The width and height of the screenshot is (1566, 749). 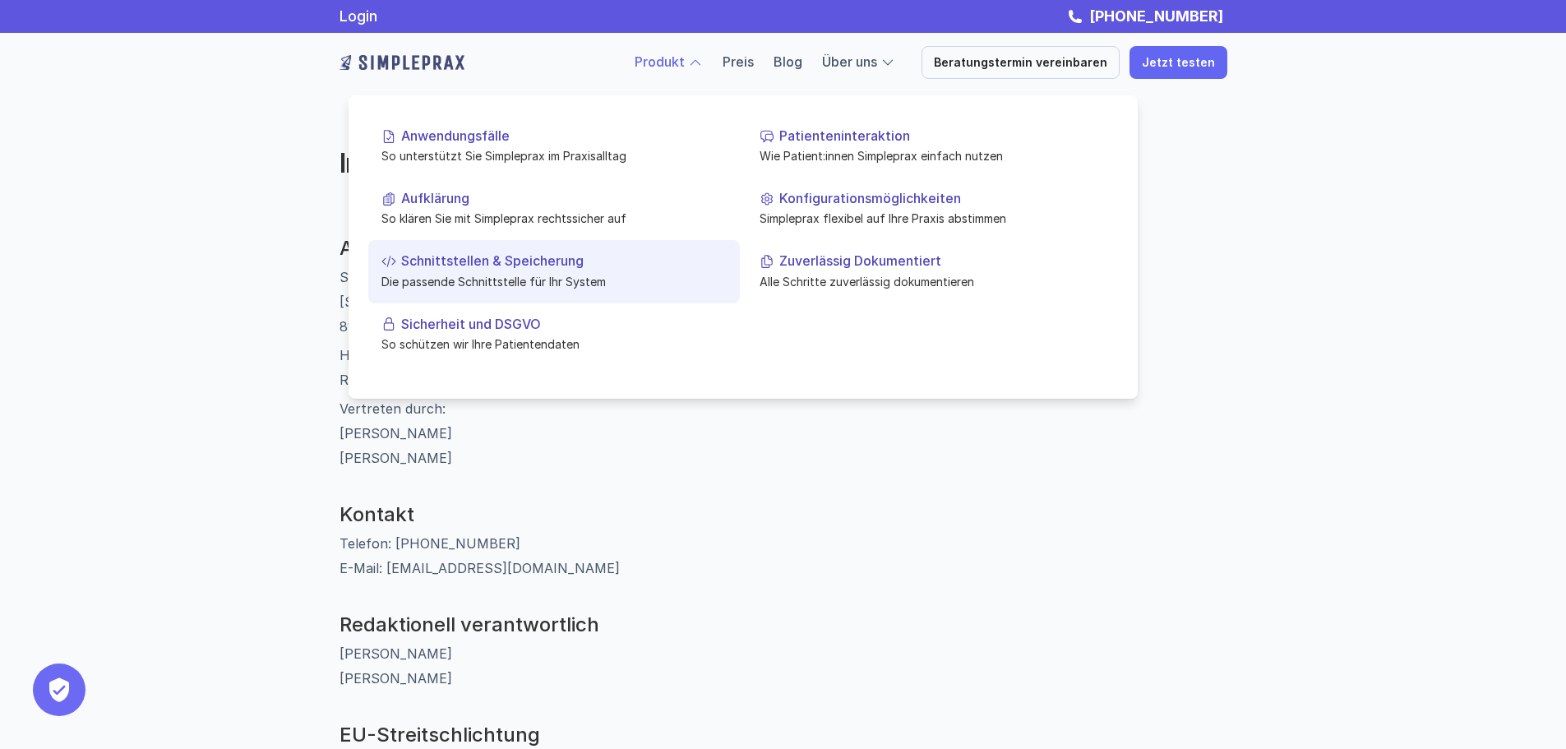 What do you see at coordinates (932, 280) in the screenshot?
I see `p: Alle Schritte zuverlässig dokumentieren` at bounding box center [932, 280].